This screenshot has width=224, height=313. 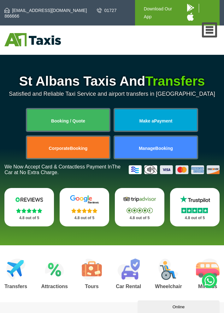 What do you see at coordinates (190, 8) in the screenshot?
I see `img: A1 Taxis Android App` at bounding box center [190, 8].